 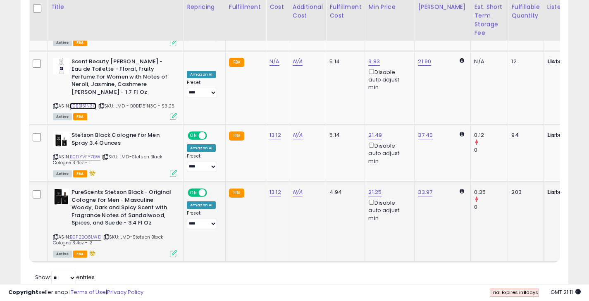 I want to click on b: Stetson Black Cologne for Men Spray 3.4 Ounces, so click(x=121, y=140).